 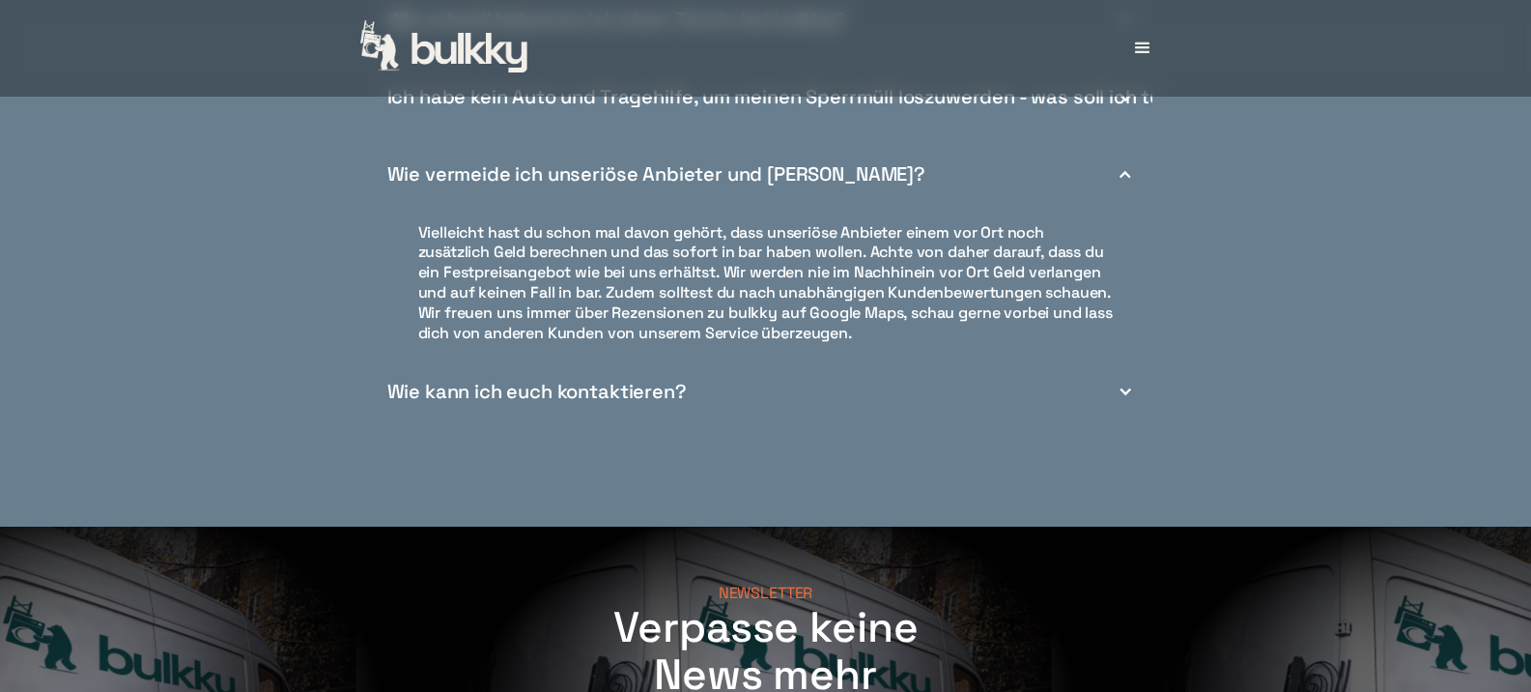 I want to click on a: home, so click(x=445, y=48).